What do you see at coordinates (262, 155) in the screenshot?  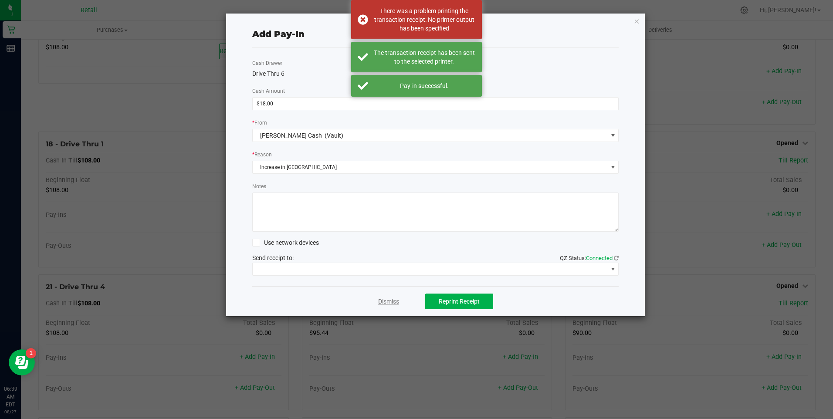 I see `label: Reason` at bounding box center [262, 155].